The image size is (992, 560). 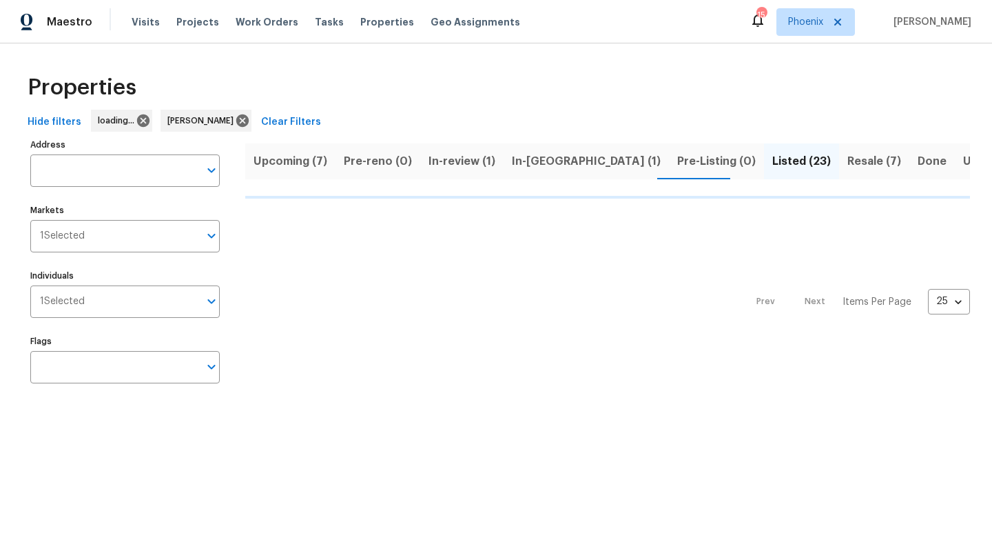 What do you see at coordinates (125, 276) in the screenshot?
I see `label: Individuals` at bounding box center [125, 276].